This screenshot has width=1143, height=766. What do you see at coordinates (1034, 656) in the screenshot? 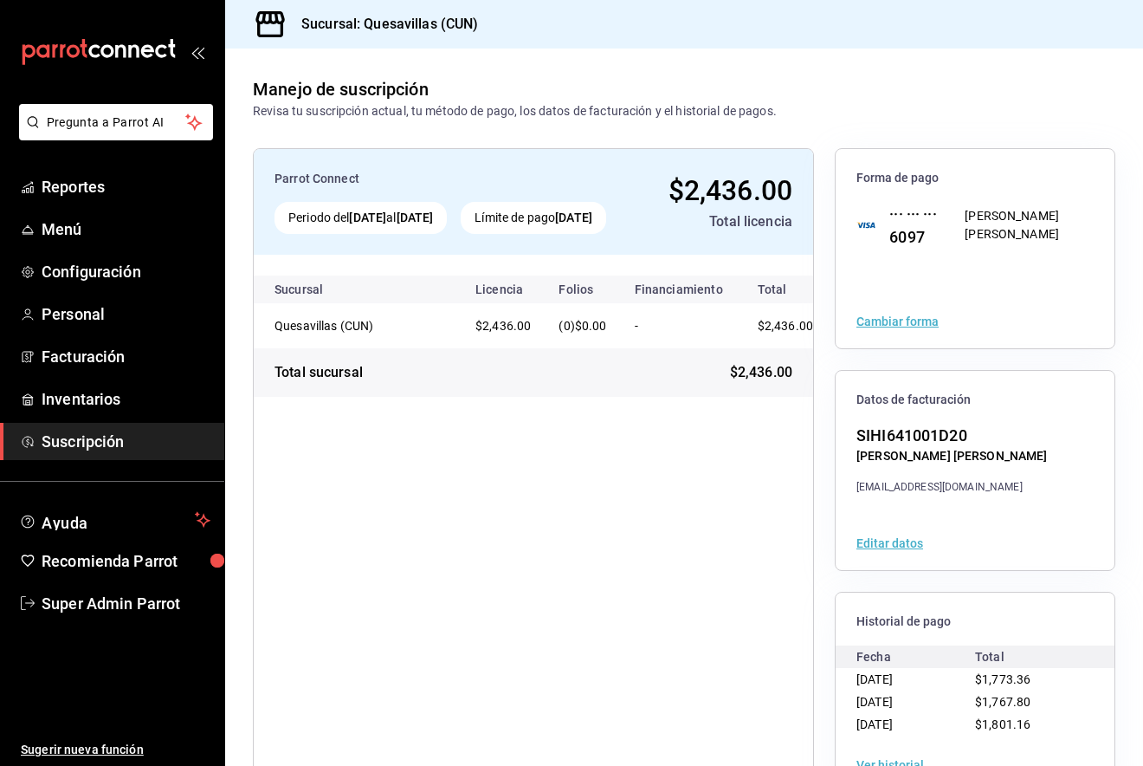
I see `div: Total` at bounding box center [1034, 656].